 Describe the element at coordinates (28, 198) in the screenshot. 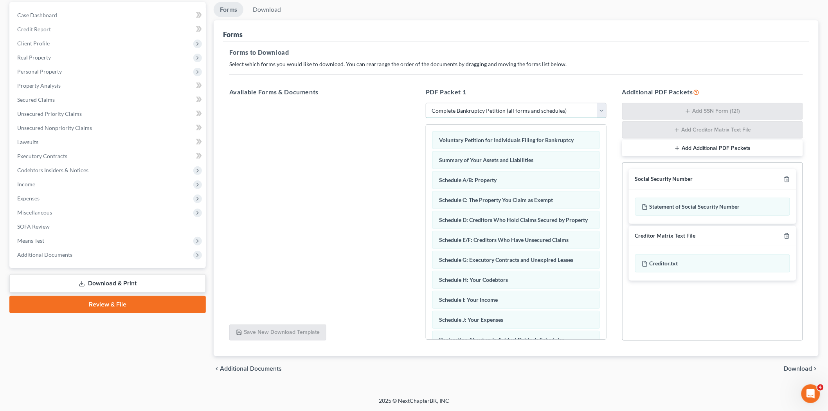

I see `span: Expenses` at that location.